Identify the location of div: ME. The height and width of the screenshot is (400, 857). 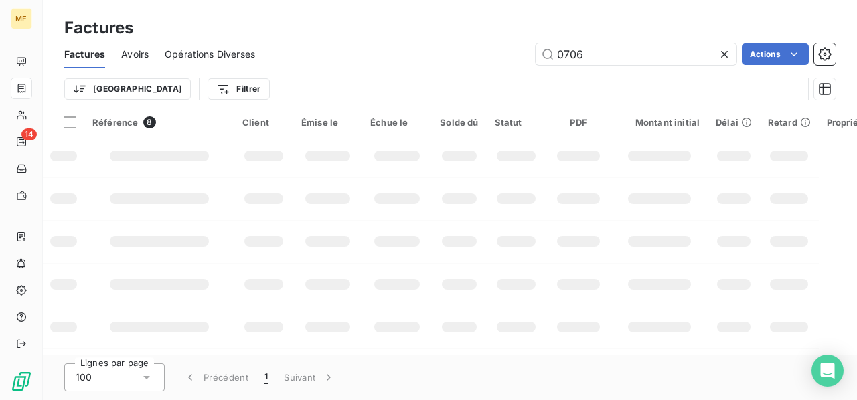
(21, 19).